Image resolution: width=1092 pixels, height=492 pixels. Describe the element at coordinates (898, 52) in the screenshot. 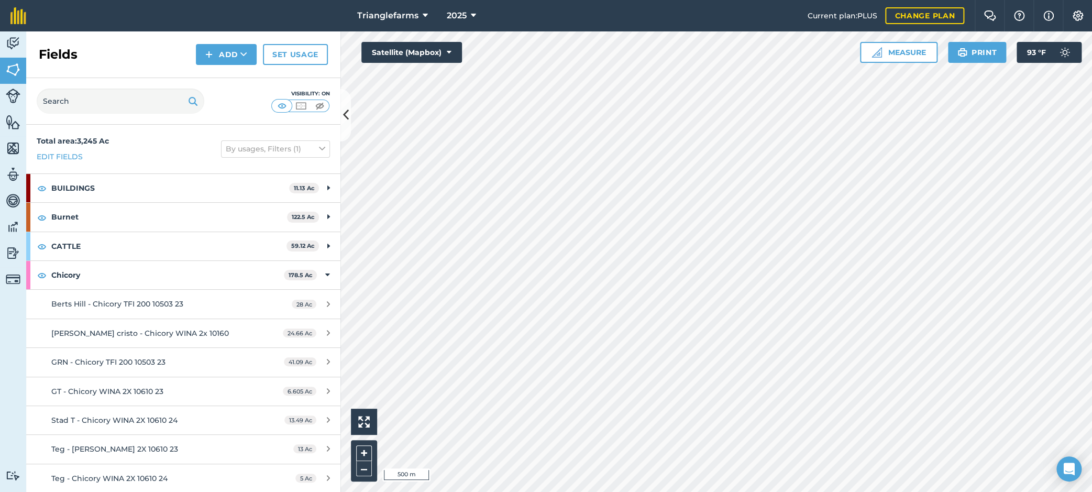

I see `button: Measure` at that location.